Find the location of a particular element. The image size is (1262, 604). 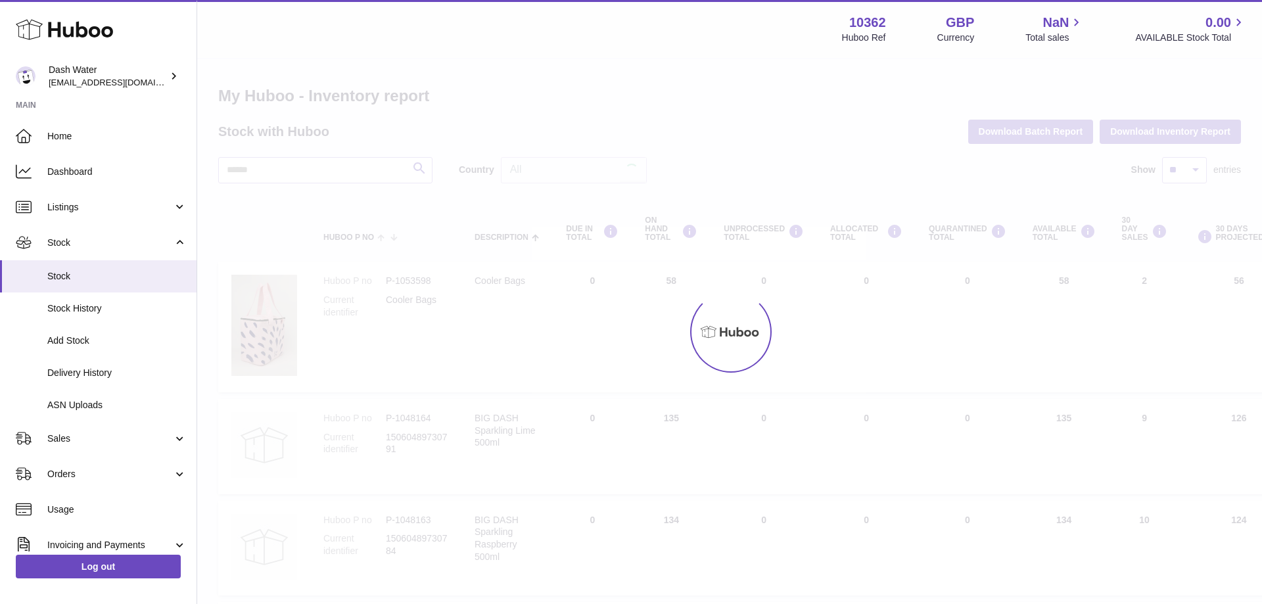

a: 0.00 AVAILABLE Stock Total is located at coordinates (1190, 29).